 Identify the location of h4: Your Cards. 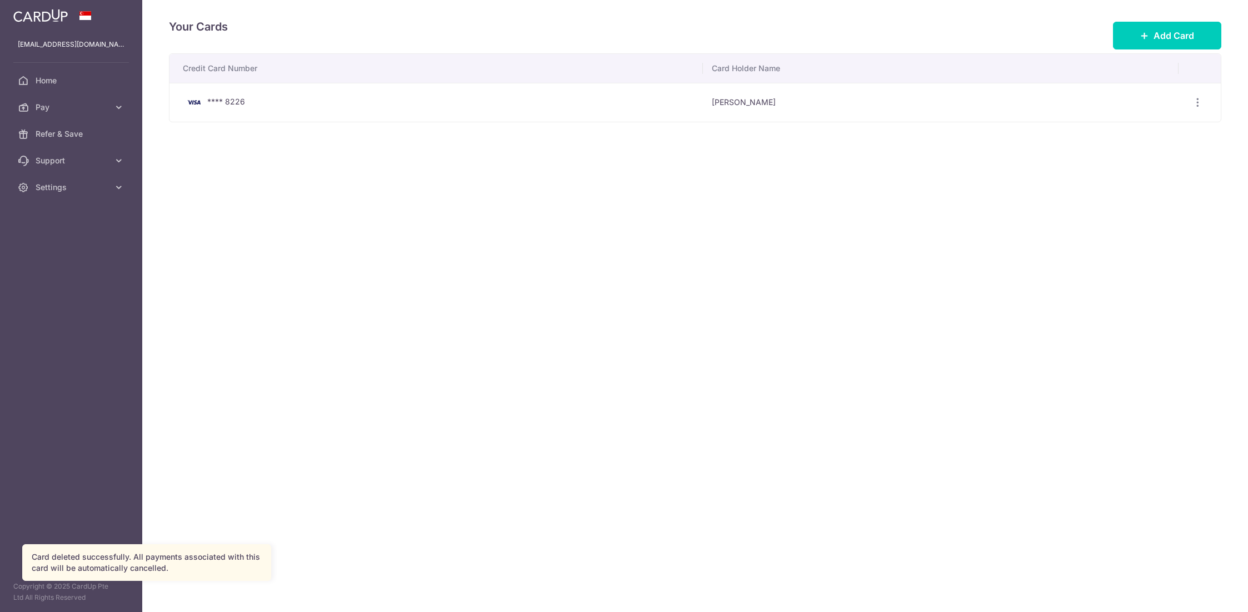
(198, 27).